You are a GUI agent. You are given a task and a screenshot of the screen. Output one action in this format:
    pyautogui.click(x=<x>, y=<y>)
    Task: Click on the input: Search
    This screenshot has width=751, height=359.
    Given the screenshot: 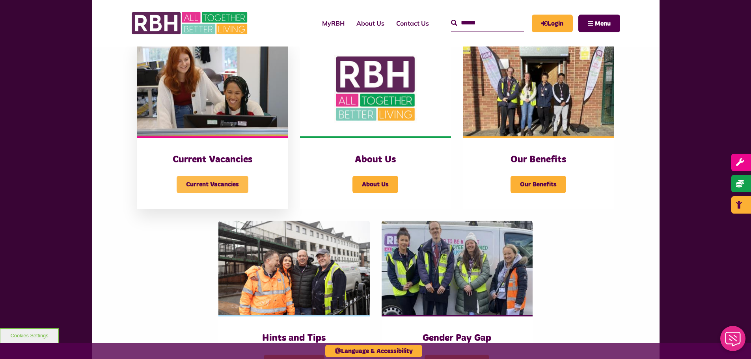 What is the action you would take?
    pyautogui.click(x=487, y=23)
    